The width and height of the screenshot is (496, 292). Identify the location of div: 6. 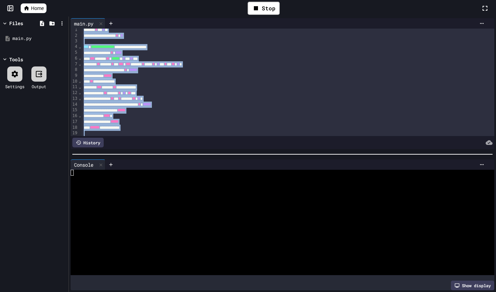
(74, 58).